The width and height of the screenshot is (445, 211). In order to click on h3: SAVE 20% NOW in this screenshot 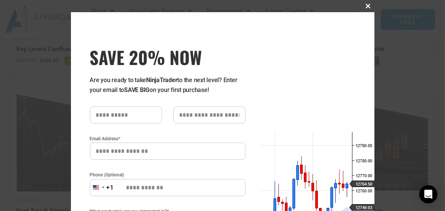, I will do `click(168, 57)`.